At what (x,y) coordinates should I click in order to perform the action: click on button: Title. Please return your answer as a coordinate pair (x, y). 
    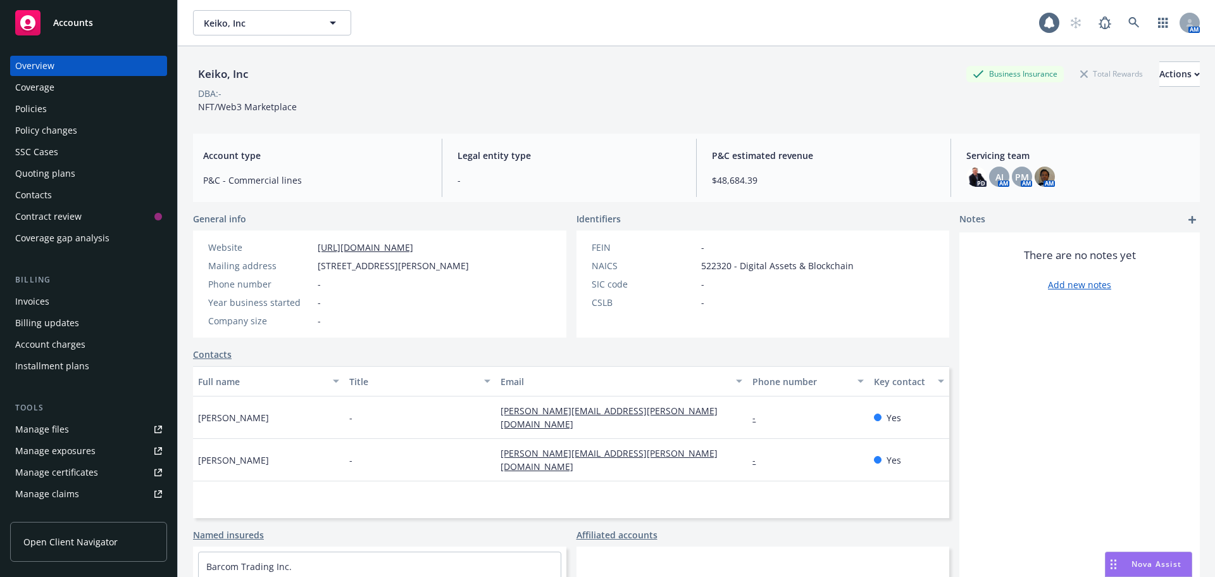
    Looking at the image, I should click on (420, 381).